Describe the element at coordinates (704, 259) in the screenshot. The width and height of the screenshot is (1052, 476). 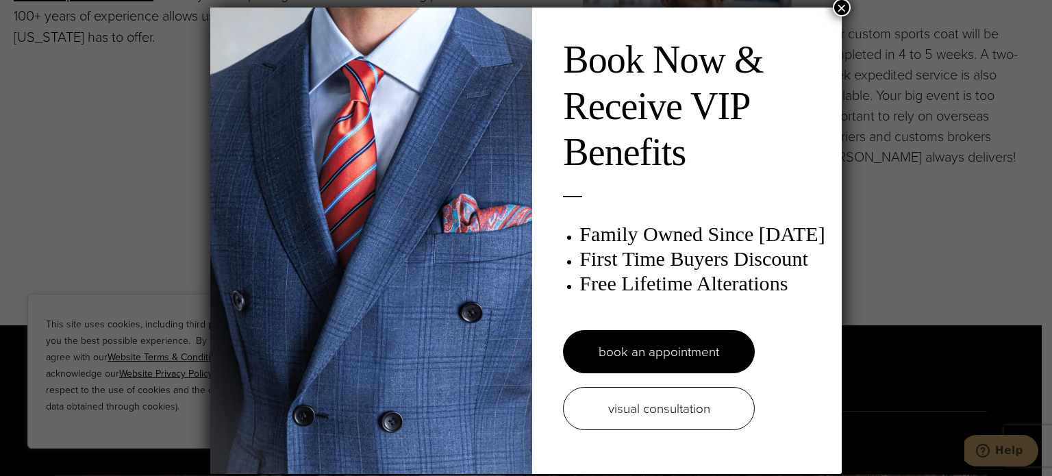
I see `h3: First Time Buyers Discount` at that location.